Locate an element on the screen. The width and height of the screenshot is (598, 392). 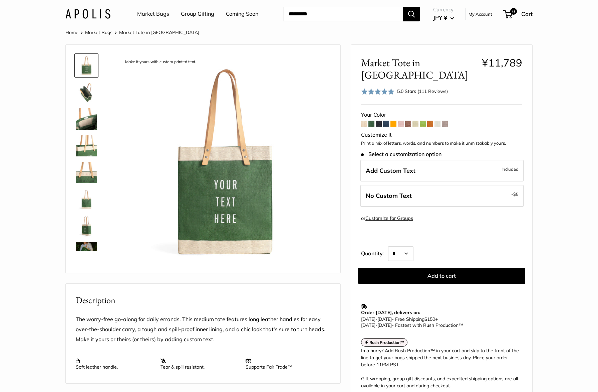
p: Print a mix of letters, words, and numbers to make it unmistakably yours. is located at coordinates (442, 143).